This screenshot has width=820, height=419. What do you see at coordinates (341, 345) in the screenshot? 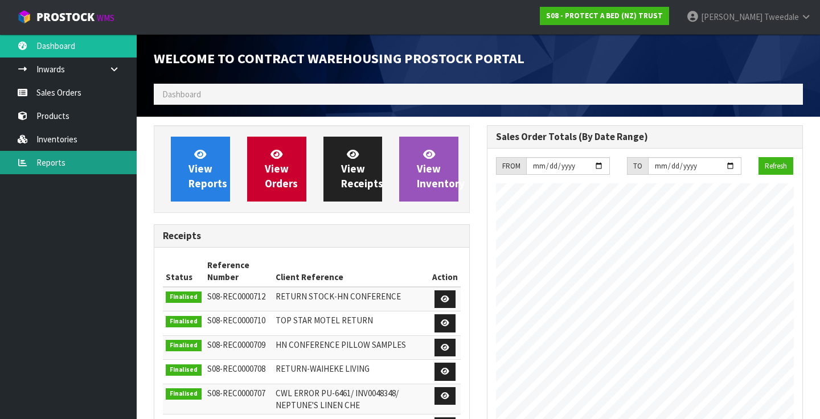
I see `span: HN CONFERENCE PILLOW SAMPLES` at bounding box center [341, 345].